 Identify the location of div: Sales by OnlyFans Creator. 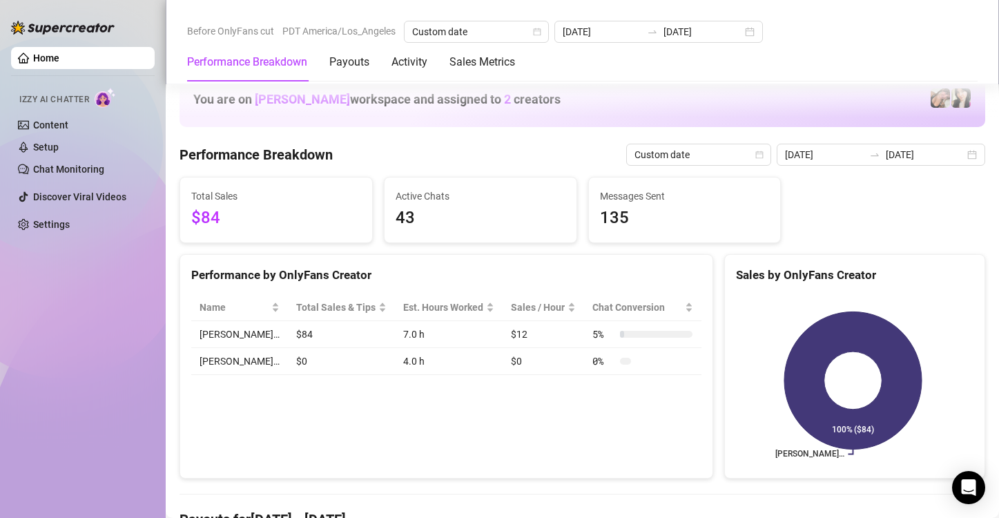
(855, 275).